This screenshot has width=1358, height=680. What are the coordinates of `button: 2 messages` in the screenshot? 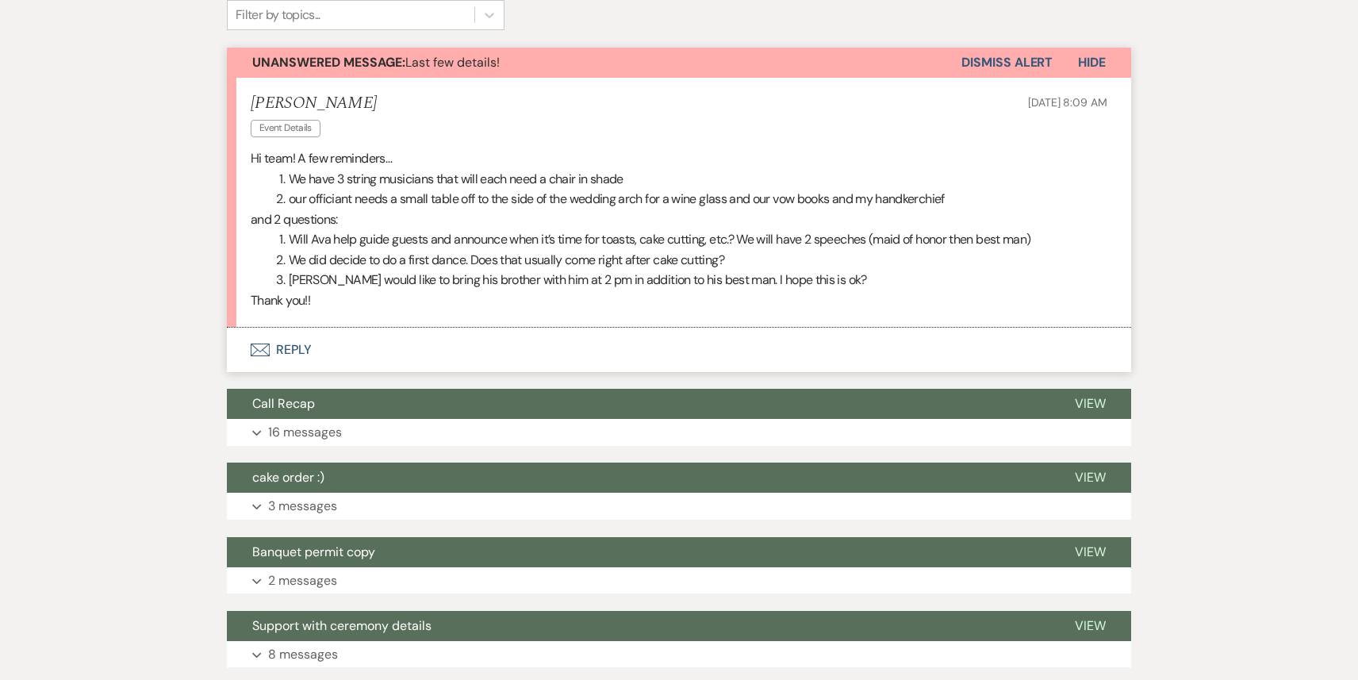 It's located at (679, 581).